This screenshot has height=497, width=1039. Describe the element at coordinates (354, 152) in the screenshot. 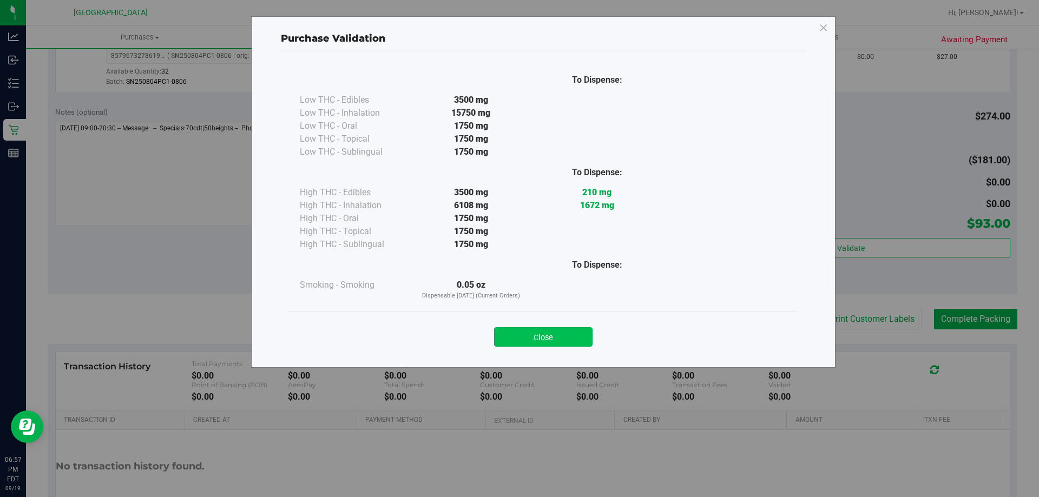

I see `div: Low THC - Sublingual` at that location.